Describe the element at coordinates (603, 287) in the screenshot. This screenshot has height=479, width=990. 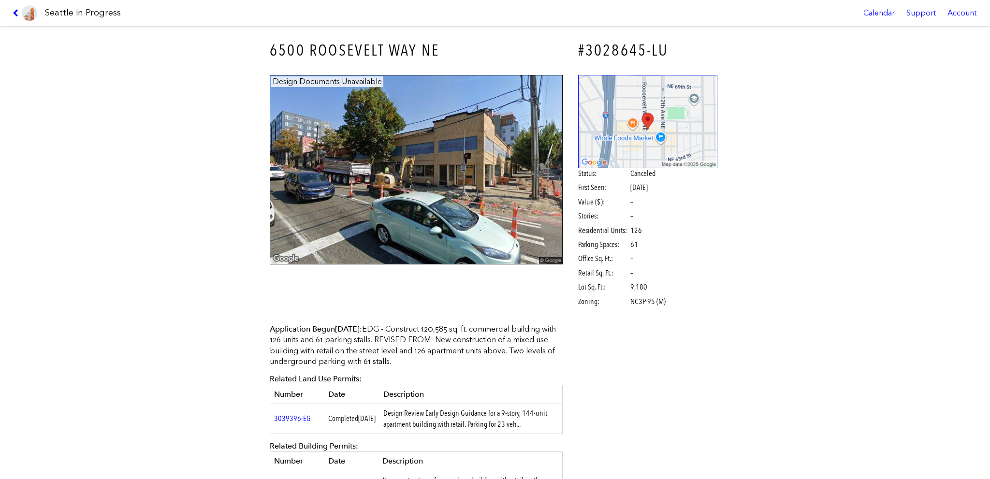
I see `span: Lot Sq. Ft.:` at that location.